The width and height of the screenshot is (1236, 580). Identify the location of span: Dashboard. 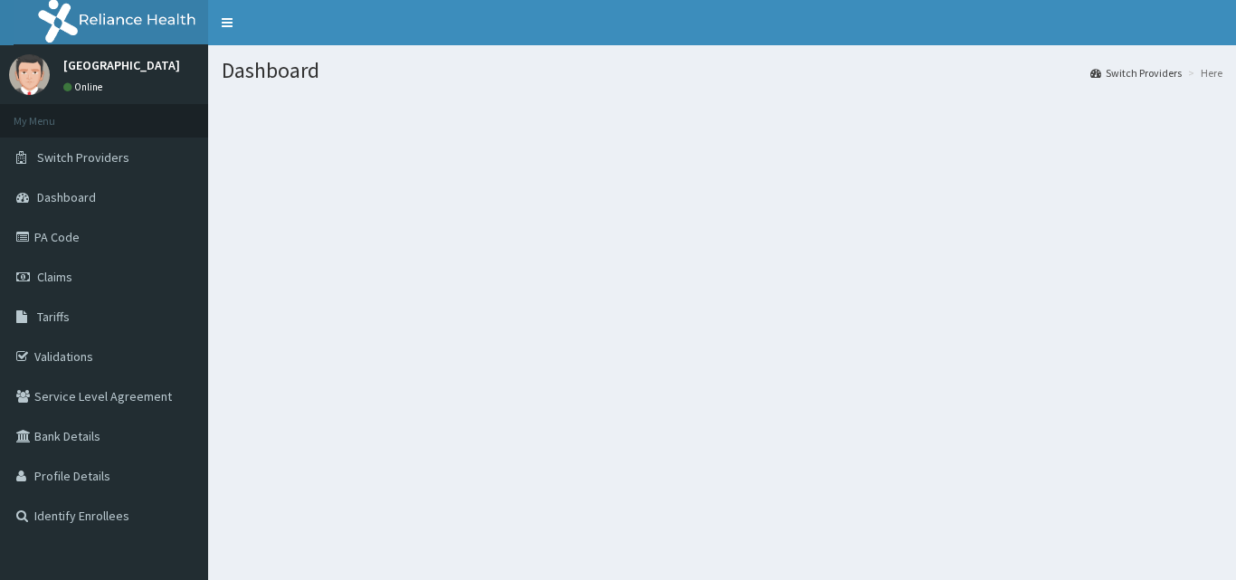
(66, 197).